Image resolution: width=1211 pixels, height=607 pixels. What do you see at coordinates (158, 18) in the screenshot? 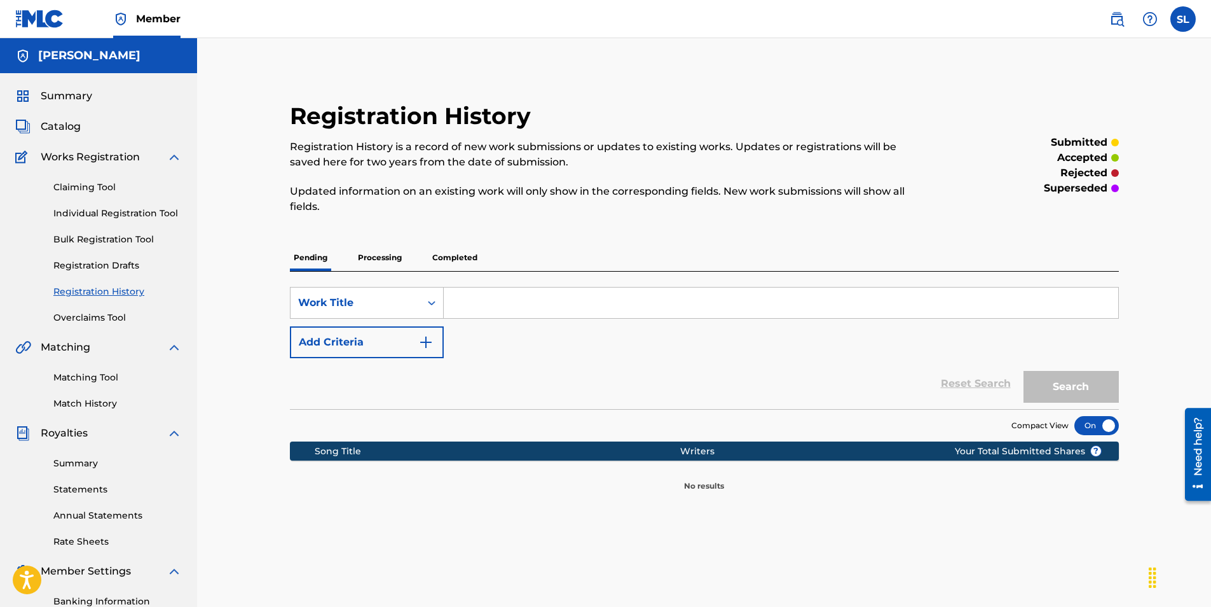
I see `span: Member` at bounding box center [158, 18].